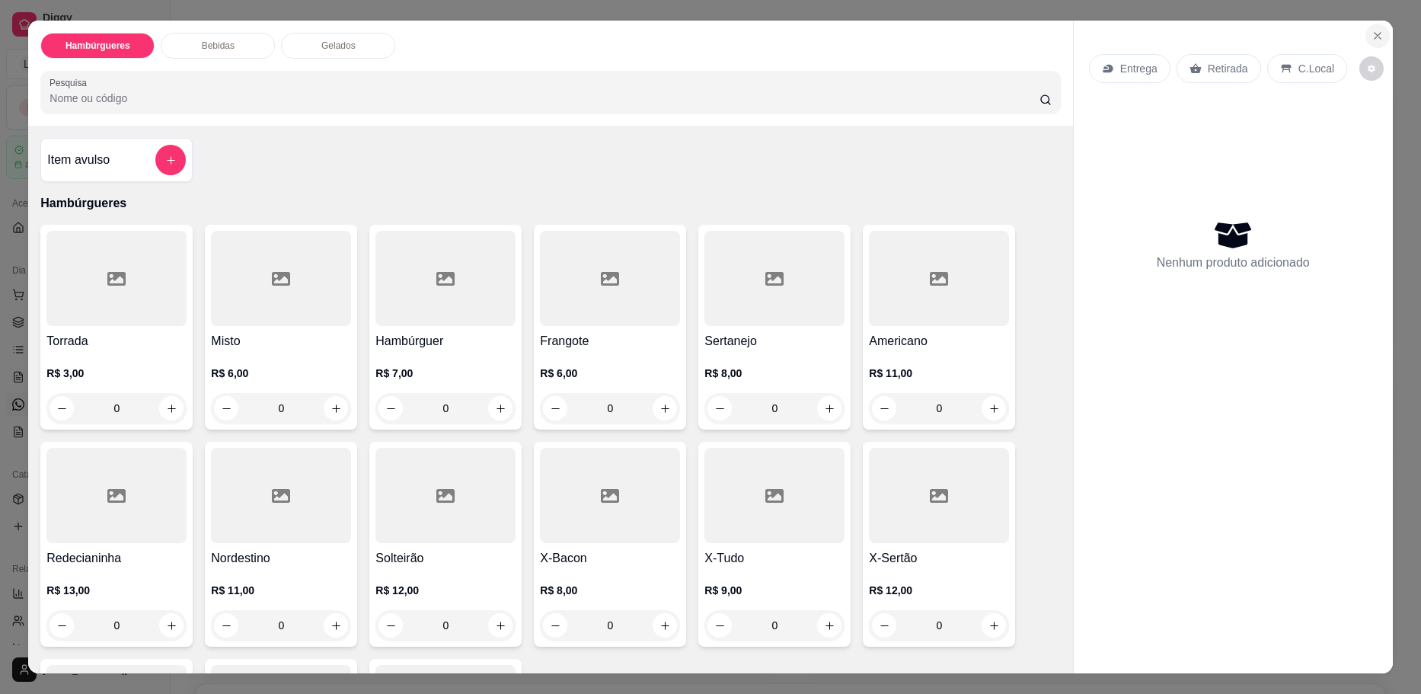 The image size is (1421, 694). What do you see at coordinates (1378, 36) in the screenshot?
I see `button: Close` at bounding box center [1378, 36].